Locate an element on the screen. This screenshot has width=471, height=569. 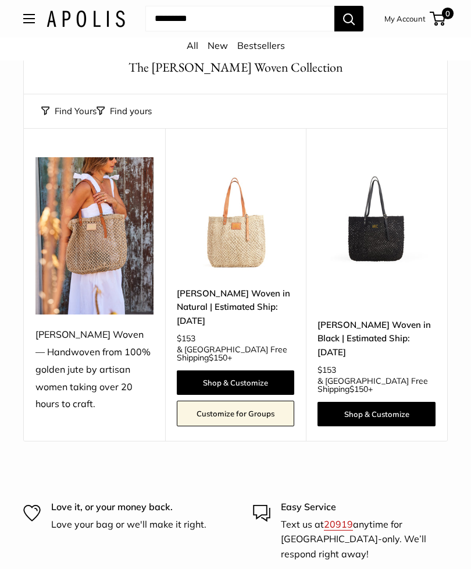
span: 0 is located at coordinates (448, 13).